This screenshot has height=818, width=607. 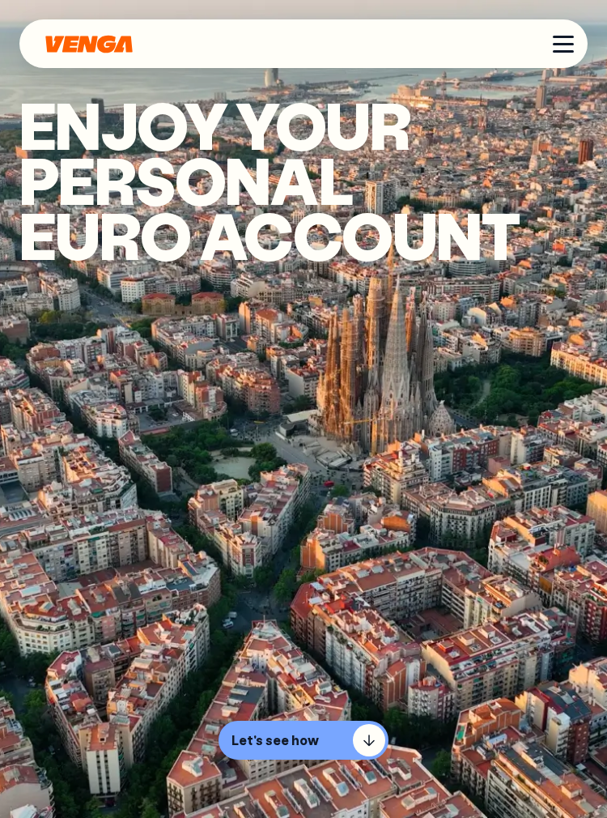 I want to click on a: Home, so click(x=89, y=44).